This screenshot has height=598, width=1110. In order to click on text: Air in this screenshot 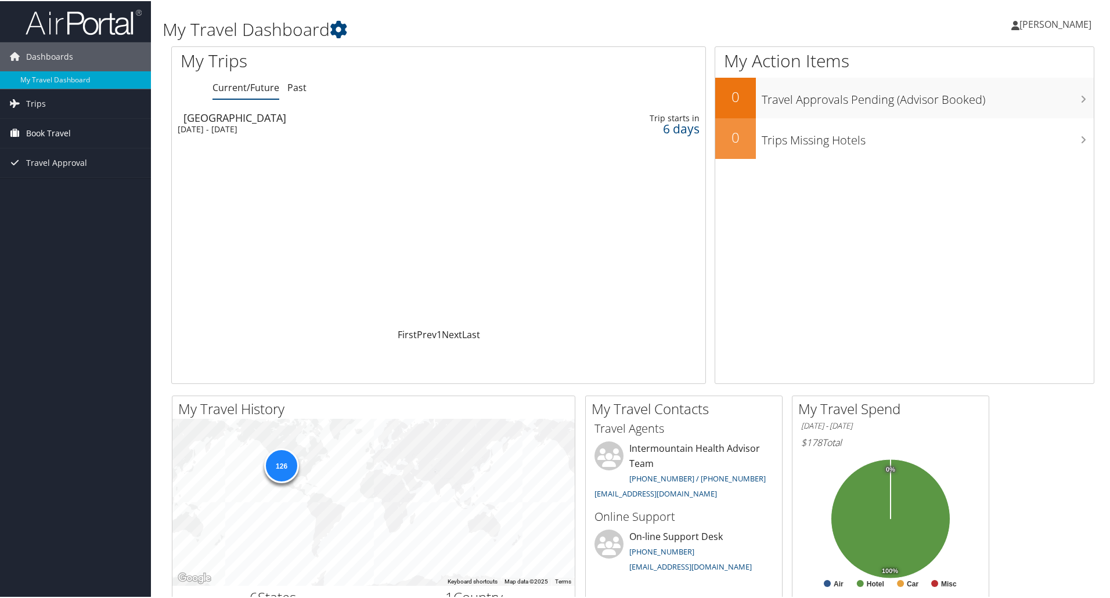, I will do `click(838, 583)`.